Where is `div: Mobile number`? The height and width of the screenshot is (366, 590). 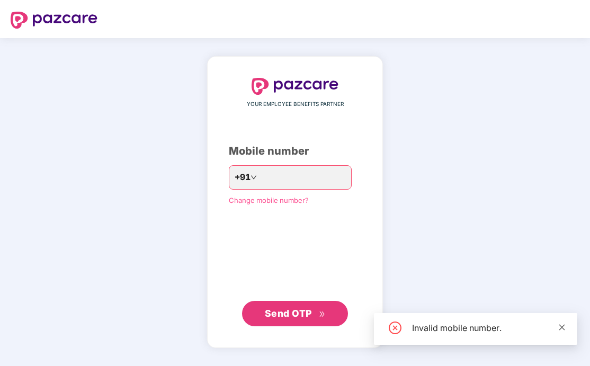
div: Mobile number is located at coordinates (295, 151).